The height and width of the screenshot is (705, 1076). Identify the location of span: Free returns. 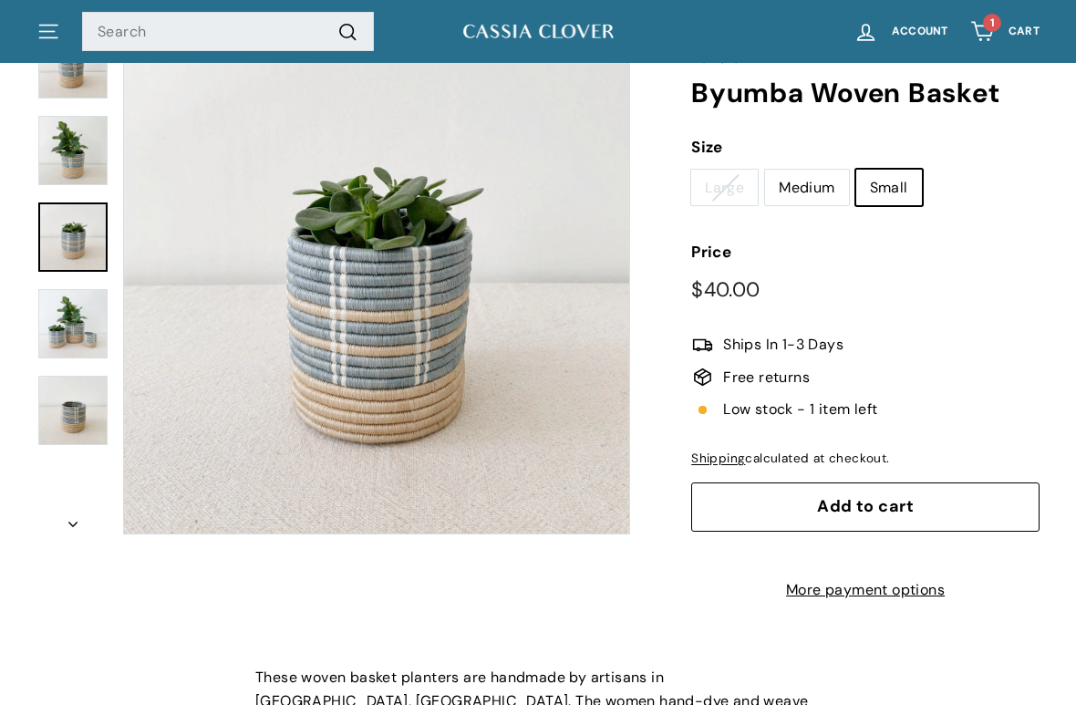
(766, 377).